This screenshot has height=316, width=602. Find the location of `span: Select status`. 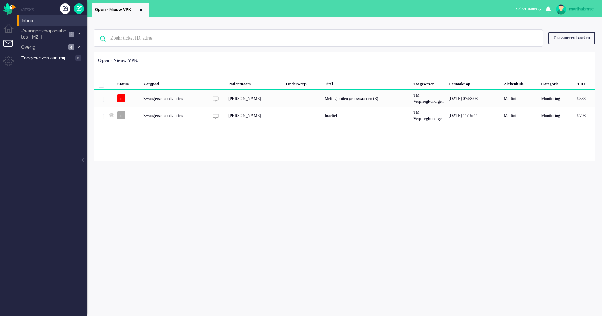

span: Select status is located at coordinates (527, 9).